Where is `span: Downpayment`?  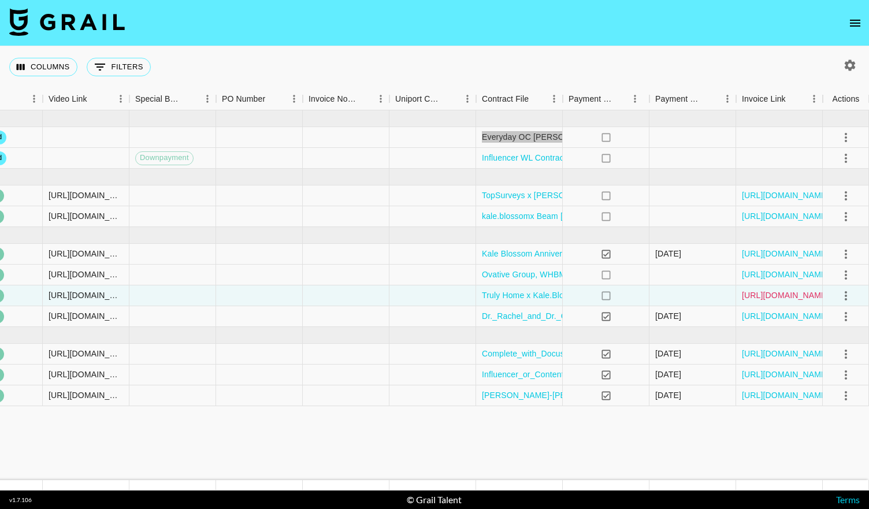
span: Downpayment is located at coordinates (164, 158).